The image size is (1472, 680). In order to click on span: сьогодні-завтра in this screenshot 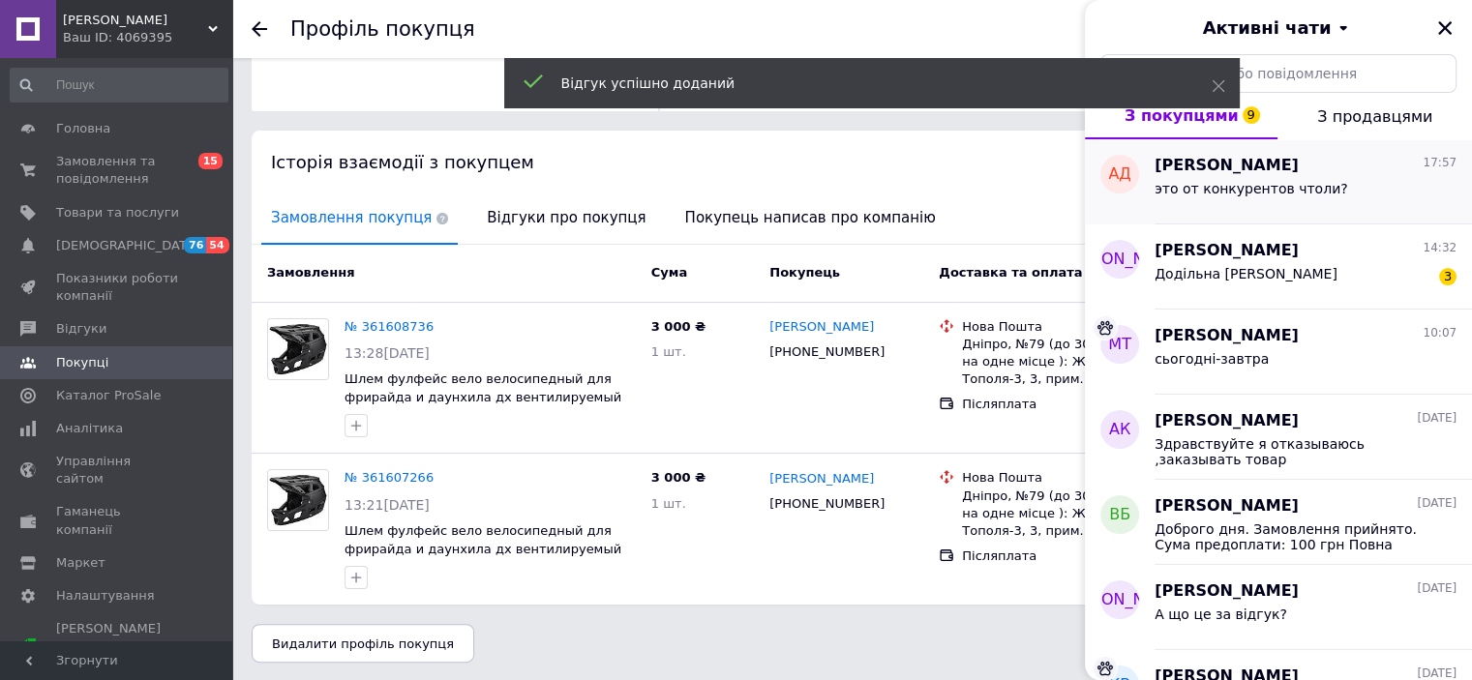, I will do `click(1211, 359)`.